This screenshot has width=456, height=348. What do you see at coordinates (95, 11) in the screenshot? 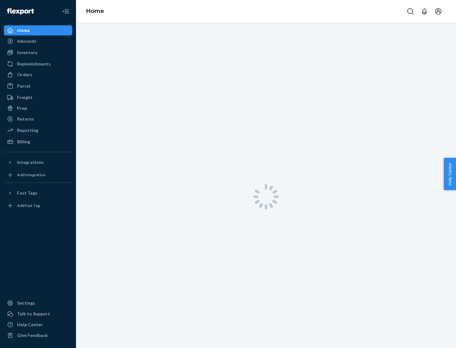
I see `ol: breadcrumbs` at bounding box center [95, 11].